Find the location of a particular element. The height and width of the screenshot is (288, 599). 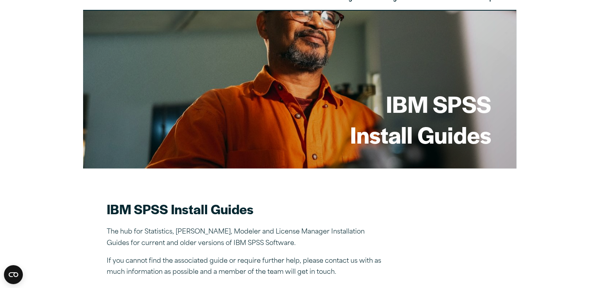

button: Open CMP widget is located at coordinates (13, 274).